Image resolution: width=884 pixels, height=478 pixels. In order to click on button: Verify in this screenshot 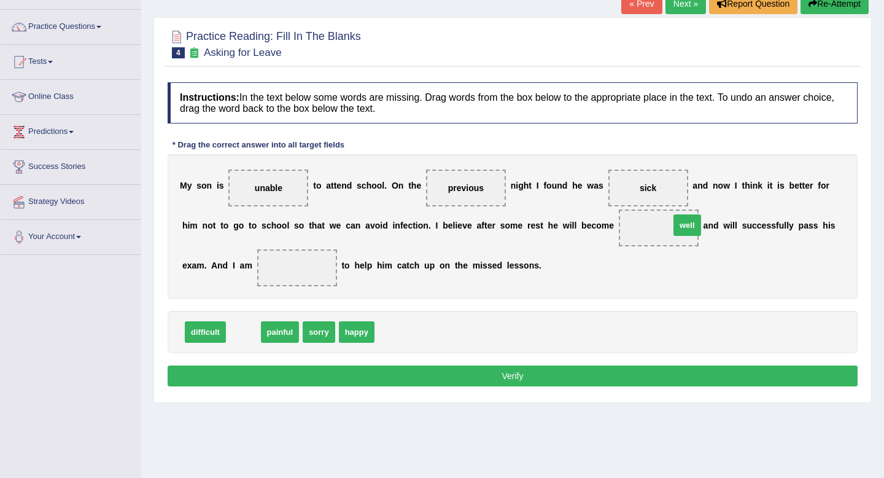, I will do `click(513, 376)`.